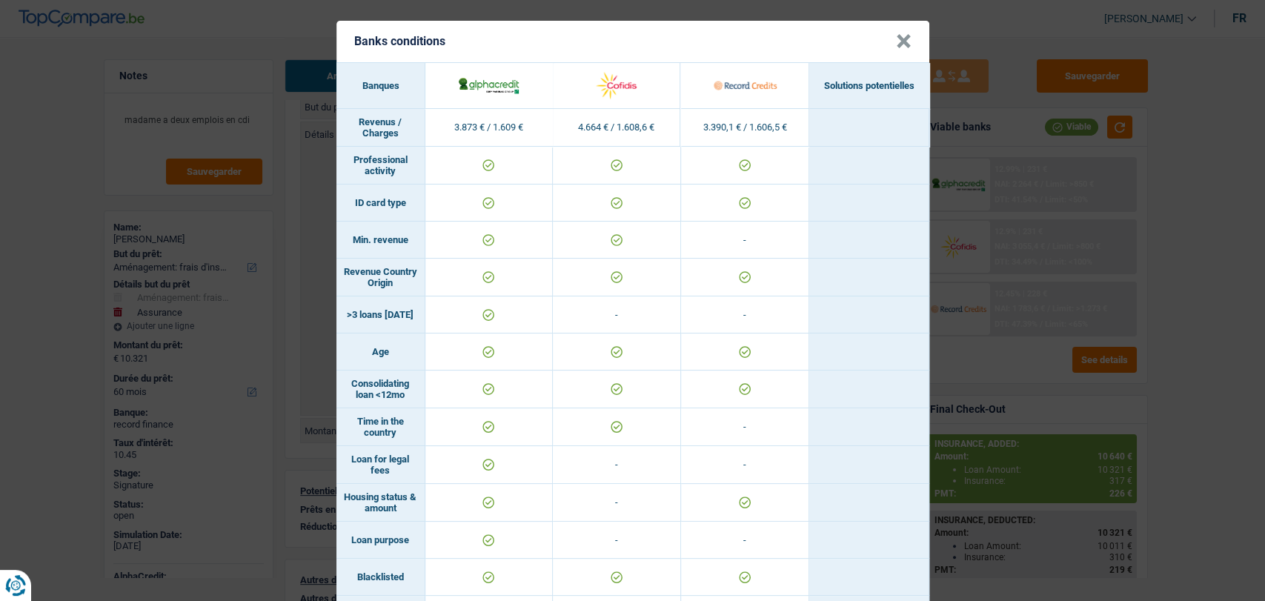  What do you see at coordinates (381, 427) in the screenshot?
I see `td: Time in the country` at bounding box center [381, 427].